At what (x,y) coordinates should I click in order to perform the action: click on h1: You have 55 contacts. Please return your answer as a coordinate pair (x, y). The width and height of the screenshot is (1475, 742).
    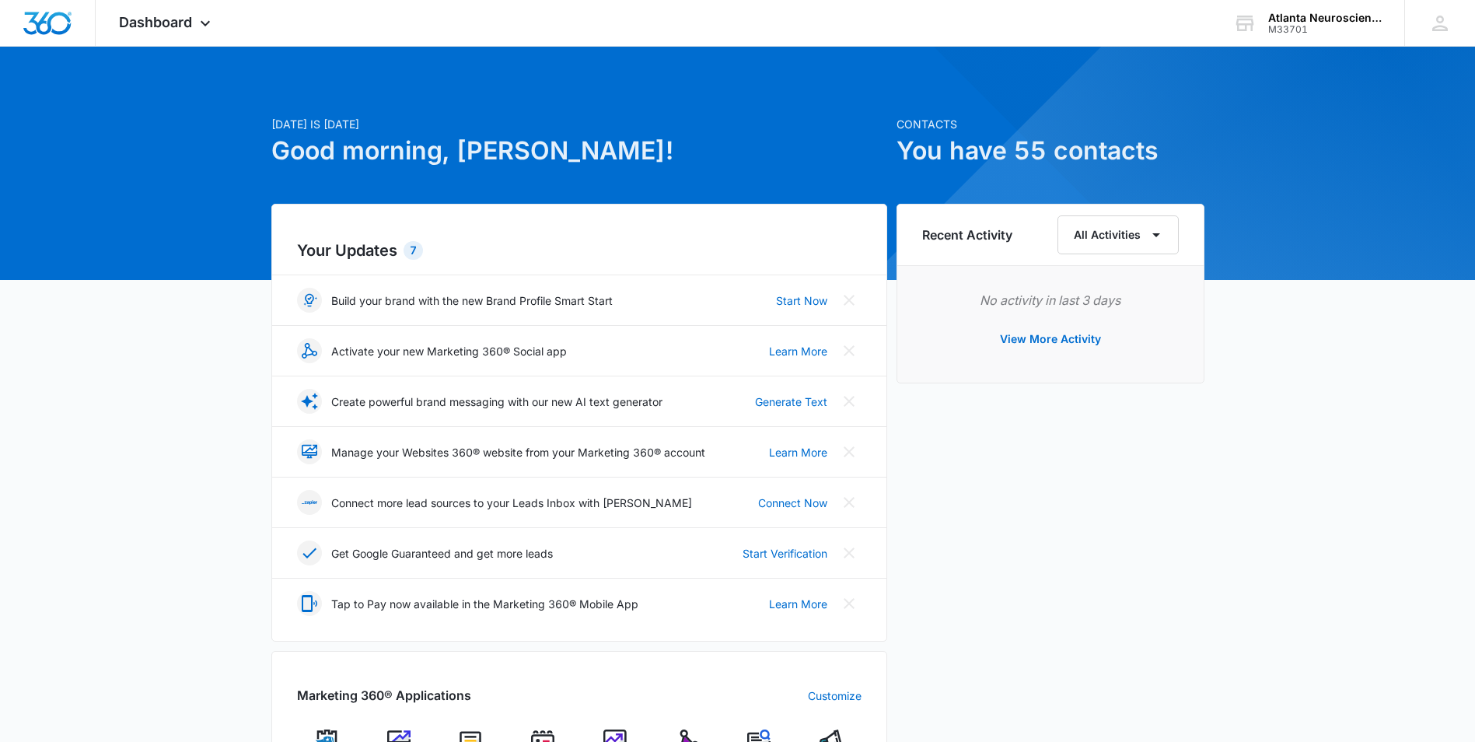
    Looking at the image, I should click on (1050, 151).